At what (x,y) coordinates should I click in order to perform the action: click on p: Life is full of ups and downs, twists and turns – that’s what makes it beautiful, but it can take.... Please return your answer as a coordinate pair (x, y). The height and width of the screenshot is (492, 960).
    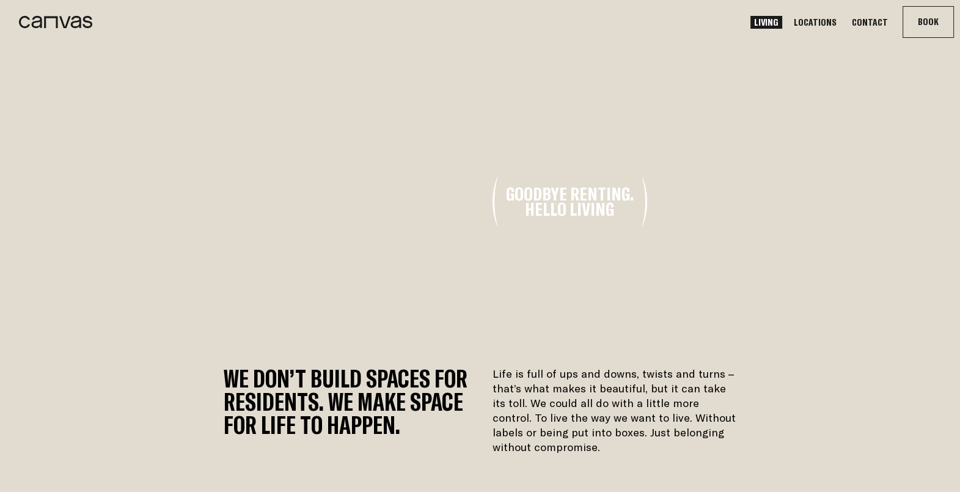
    Looking at the image, I should click on (615, 411).